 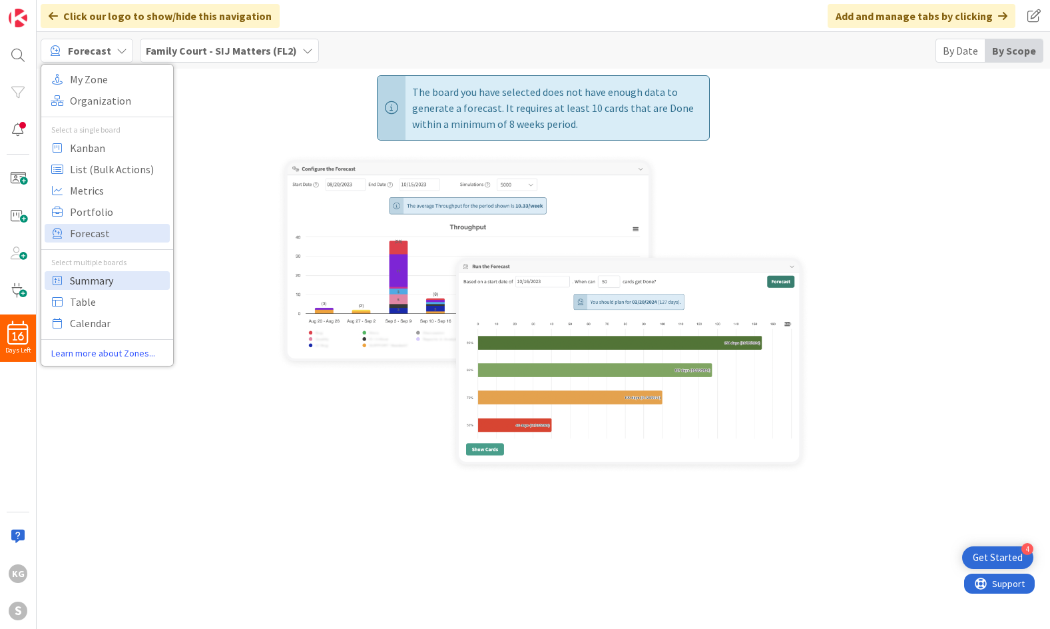 What do you see at coordinates (1028, 549) in the screenshot?
I see `div: 4` at bounding box center [1028, 549].